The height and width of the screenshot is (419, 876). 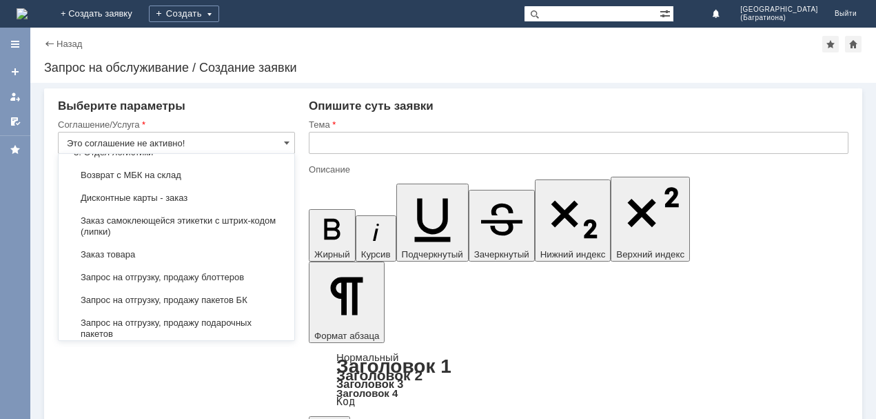 What do you see at coordinates (184, 14) in the screenshot?
I see `div: Создать` at bounding box center [184, 14].